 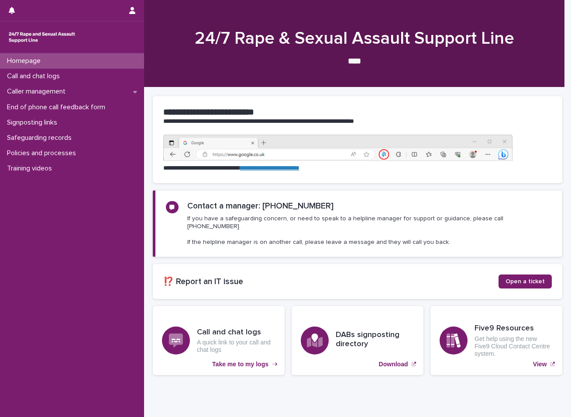 I want to click on h1: 24/7 Rape & Sexual Assault Support Line, so click(x=354, y=38).